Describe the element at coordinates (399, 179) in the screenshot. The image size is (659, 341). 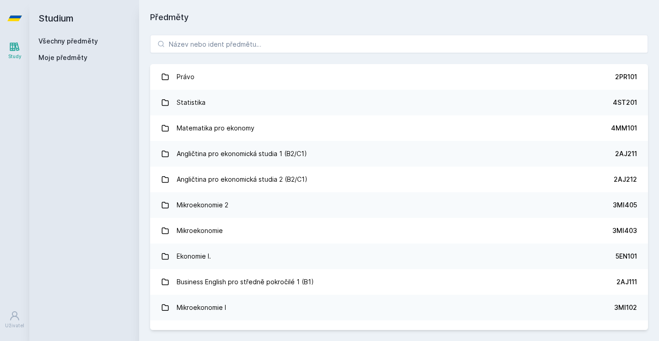
I see `a: Angličtina pro ekonomická studia 2 (B2/C1) 2AJ212` at that location.